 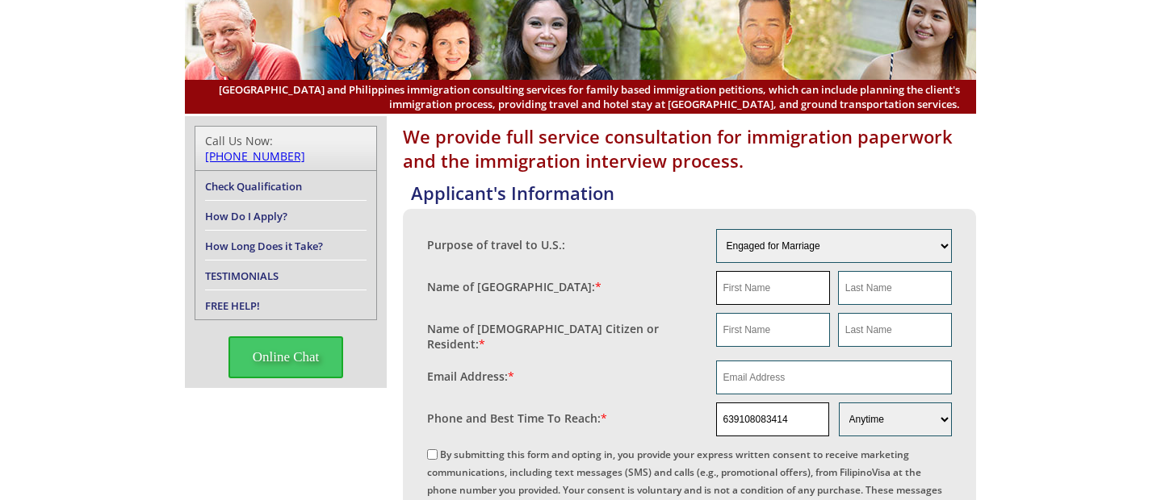 I want to click on label: Phone and Best Time To Reach:, so click(x=517, y=418).